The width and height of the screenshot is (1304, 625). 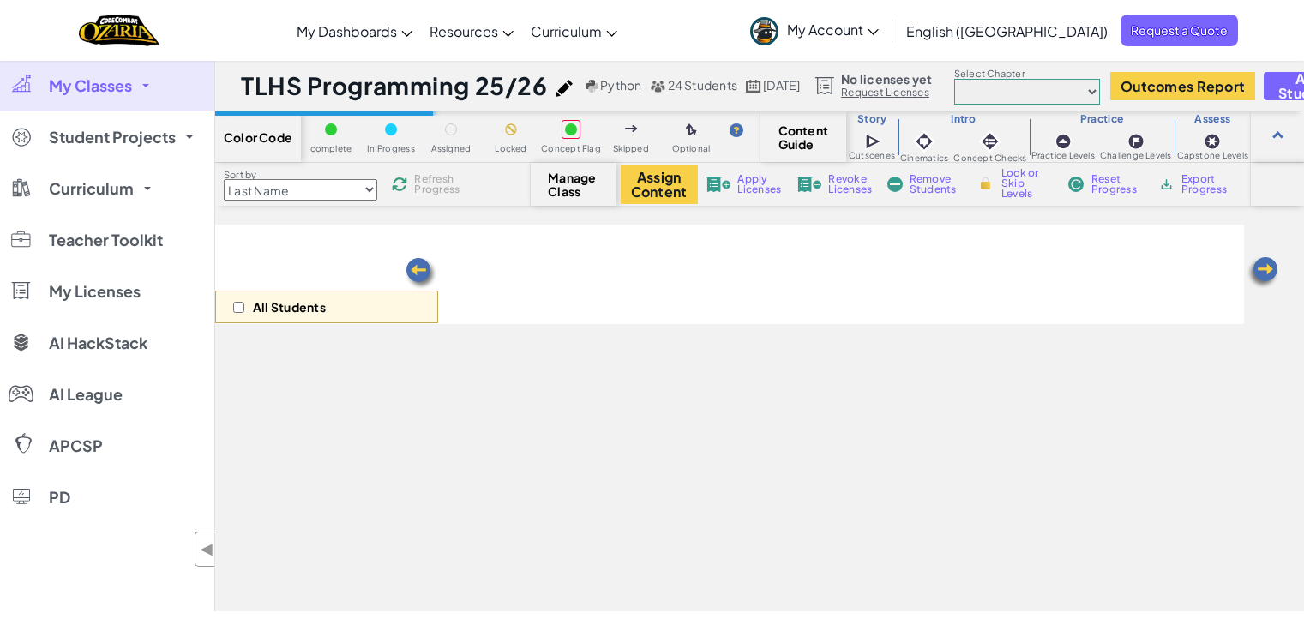 I want to click on span: AI League, so click(x=86, y=394).